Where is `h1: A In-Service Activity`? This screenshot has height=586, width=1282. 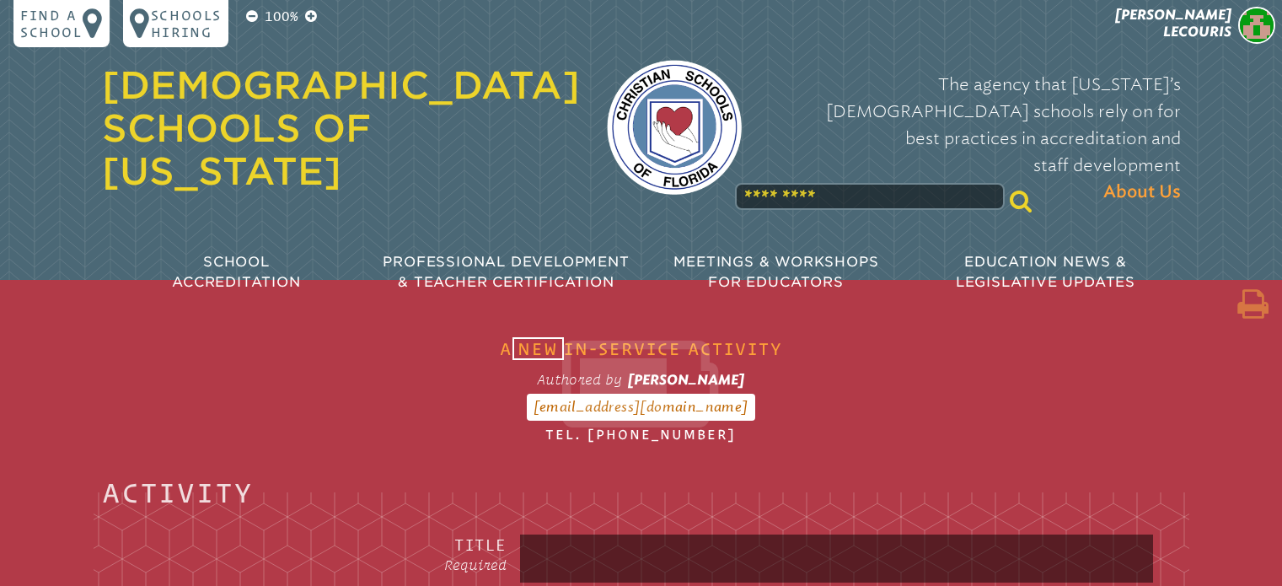
h1: A In-Service Activity is located at coordinates (641, 391).